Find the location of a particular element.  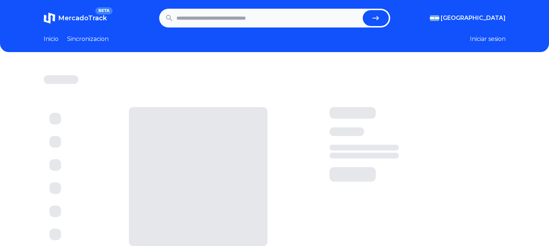

a: Inicio is located at coordinates (51, 39).